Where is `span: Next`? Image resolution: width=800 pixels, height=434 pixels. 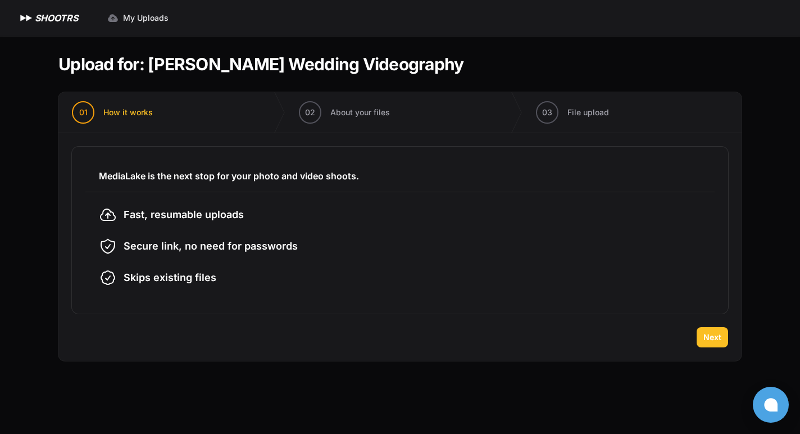 span: Next is located at coordinates (712, 337).